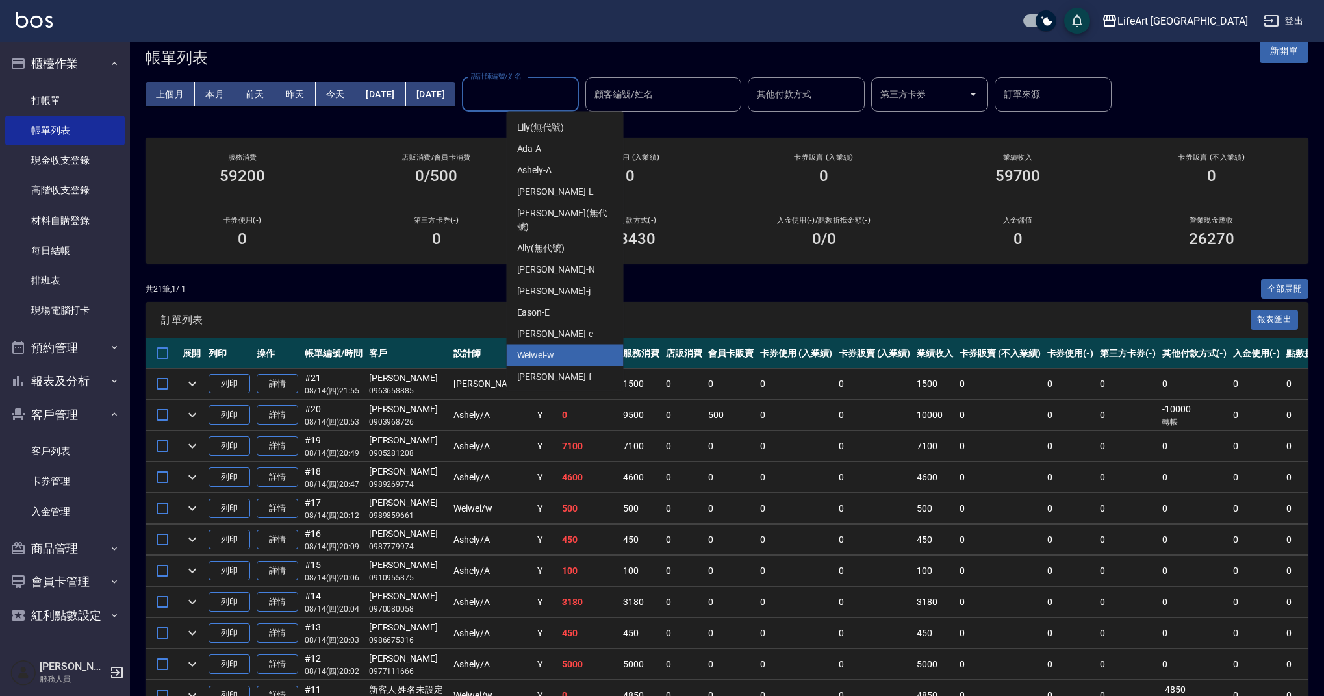  What do you see at coordinates (65, 512) in the screenshot?
I see `a: 入金管理` at bounding box center [65, 512].